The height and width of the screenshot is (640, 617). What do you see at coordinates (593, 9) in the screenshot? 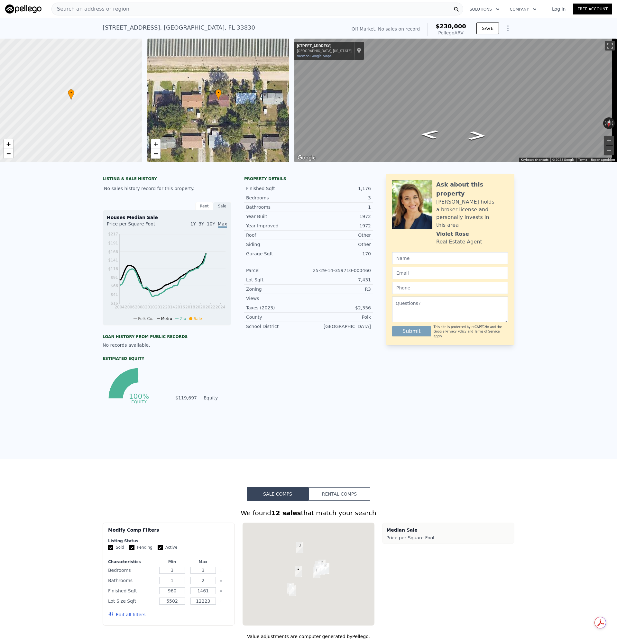
I see `a: Free Account` at bounding box center [593, 9].